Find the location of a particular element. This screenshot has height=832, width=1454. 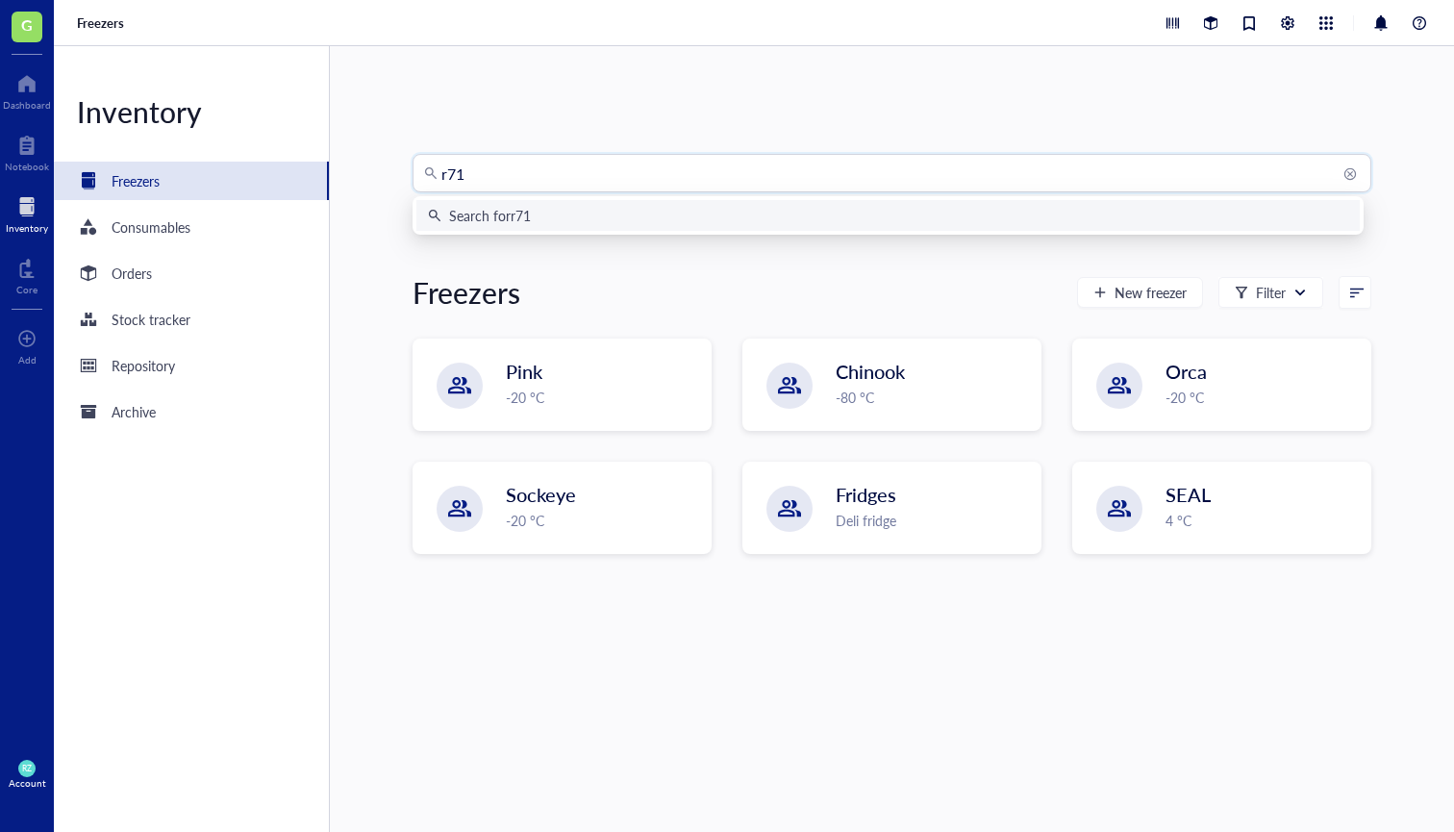

div: -80 °C is located at coordinates (932, 397).